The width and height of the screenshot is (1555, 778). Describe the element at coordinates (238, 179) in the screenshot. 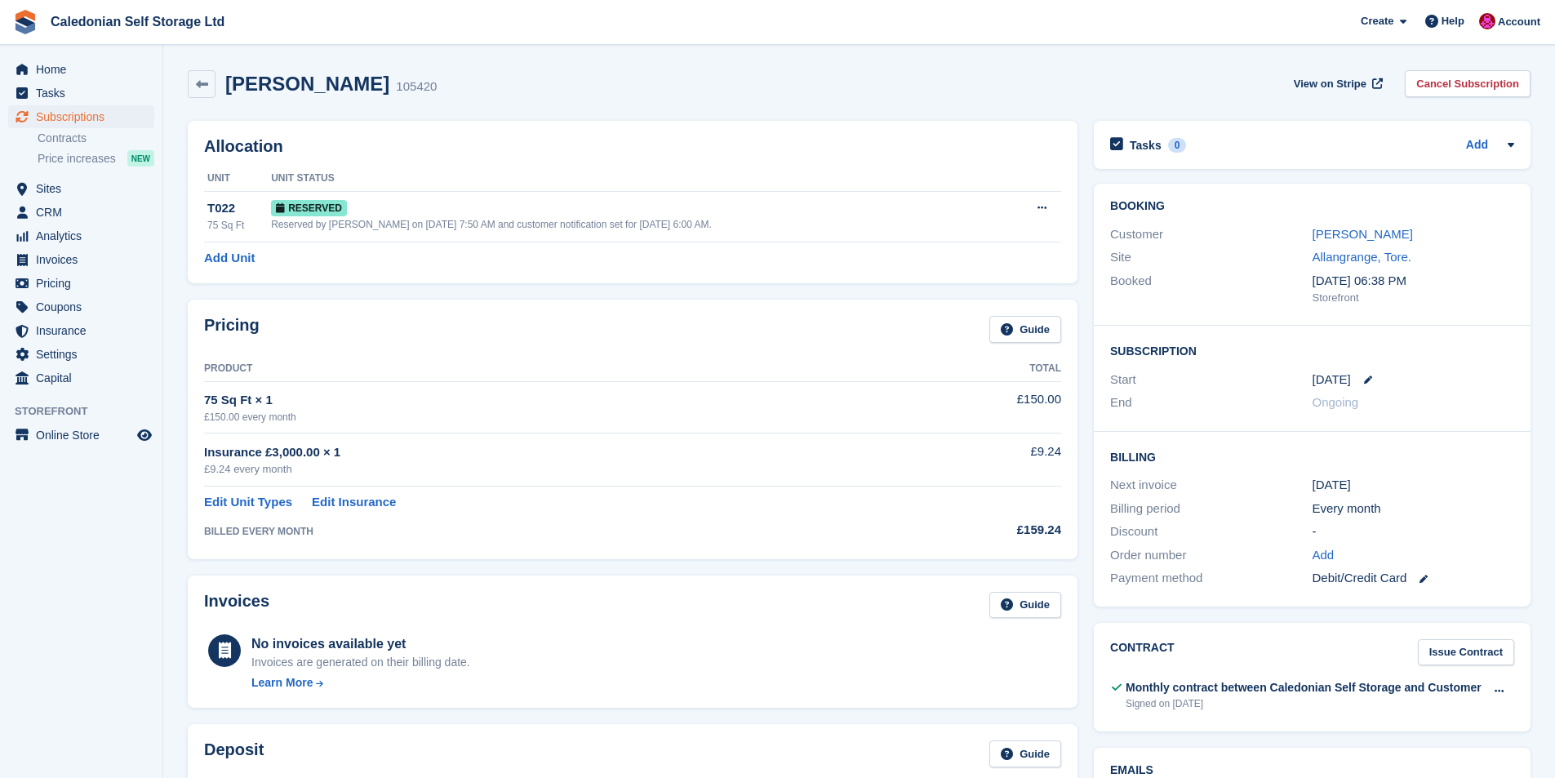

I see `th: Unit` at that location.